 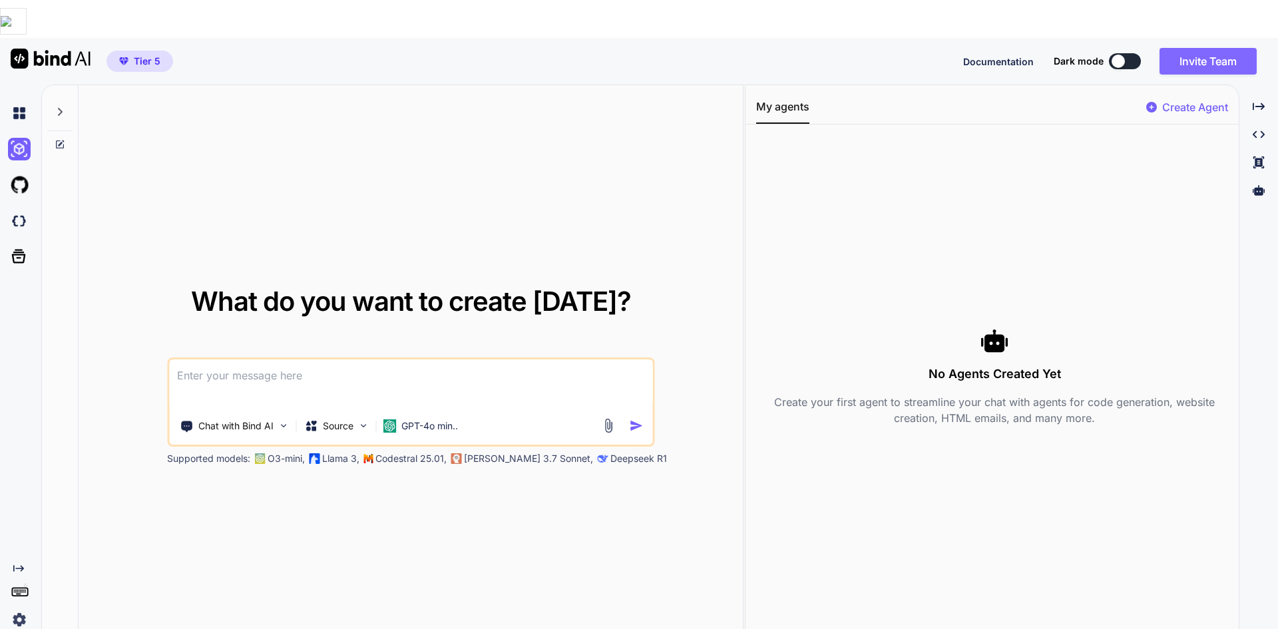 I want to click on img: icon, so click(x=636, y=425).